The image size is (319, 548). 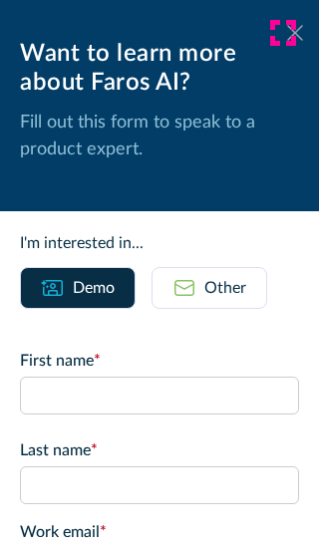 What do you see at coordinates (159, 451) in the screenshot?
I see `label: Last name` at bounding box center [159, 451].